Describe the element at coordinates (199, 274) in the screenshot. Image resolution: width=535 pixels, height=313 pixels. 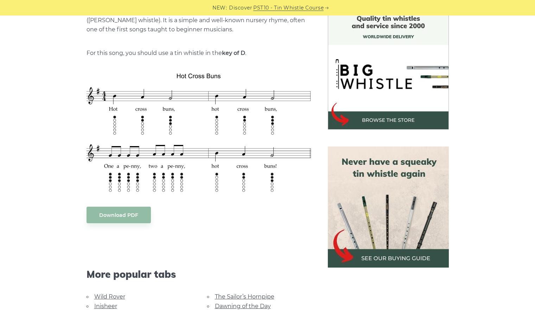
I see `span: More popular tabs` at that location.